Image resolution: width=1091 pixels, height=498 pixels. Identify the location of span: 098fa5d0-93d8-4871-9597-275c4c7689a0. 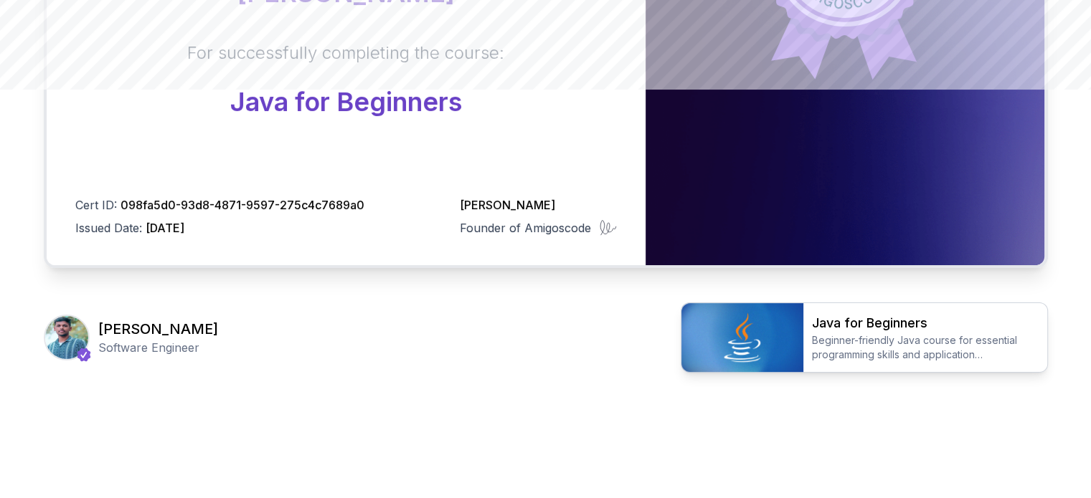
(242, 205).